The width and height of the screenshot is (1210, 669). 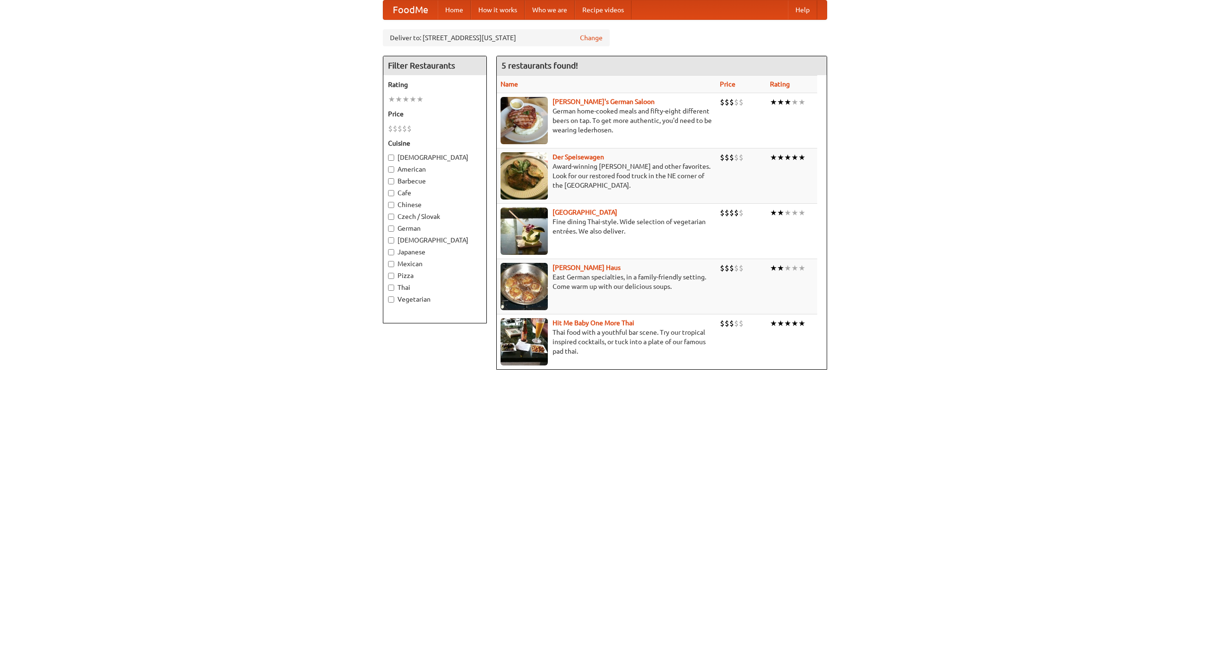 What do you see at coordinates (435, 264) in the screenshot?
I see `label: Mexican` at bounding box center [435, 264].